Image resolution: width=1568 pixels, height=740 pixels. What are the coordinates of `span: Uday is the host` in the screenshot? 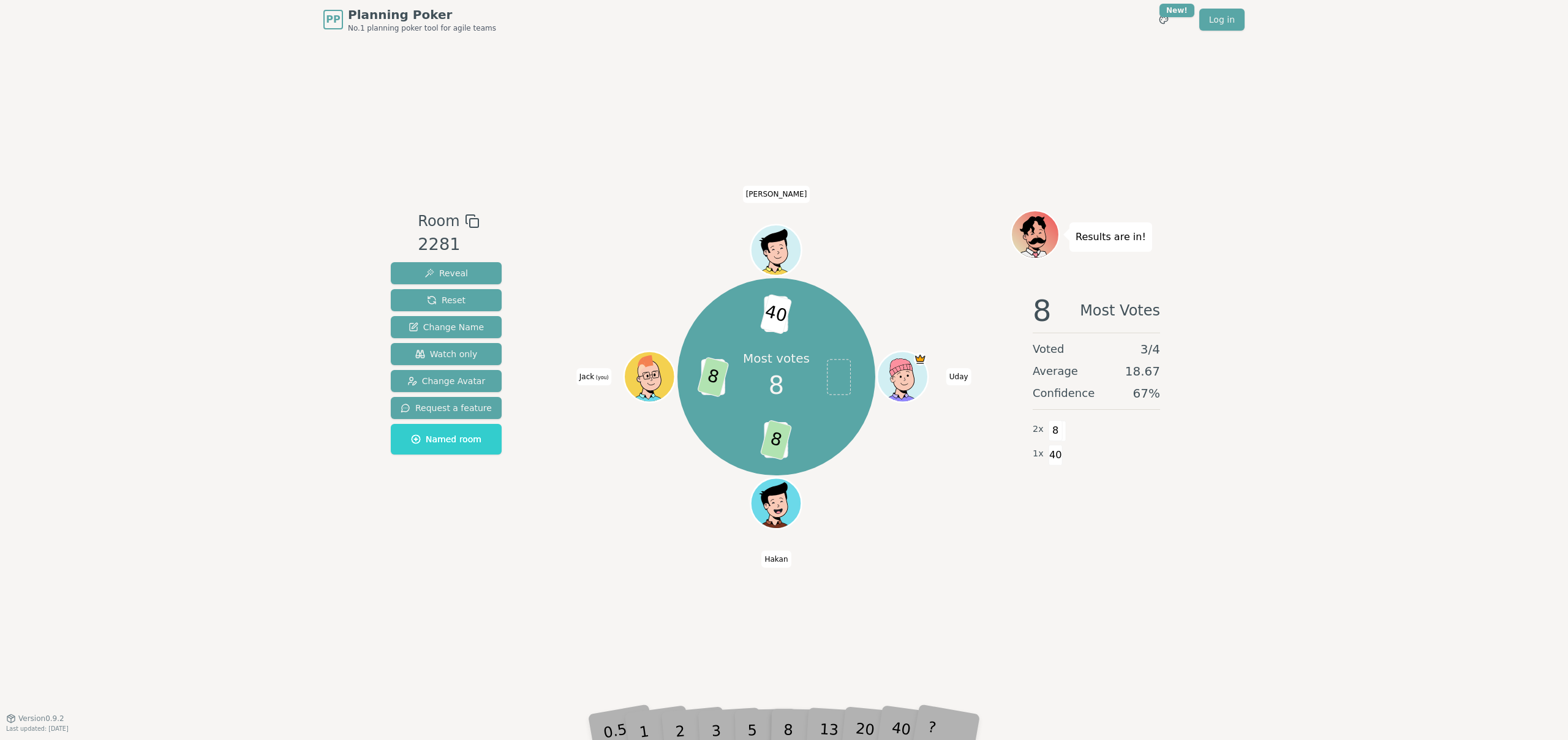 It's located at (920, 359).